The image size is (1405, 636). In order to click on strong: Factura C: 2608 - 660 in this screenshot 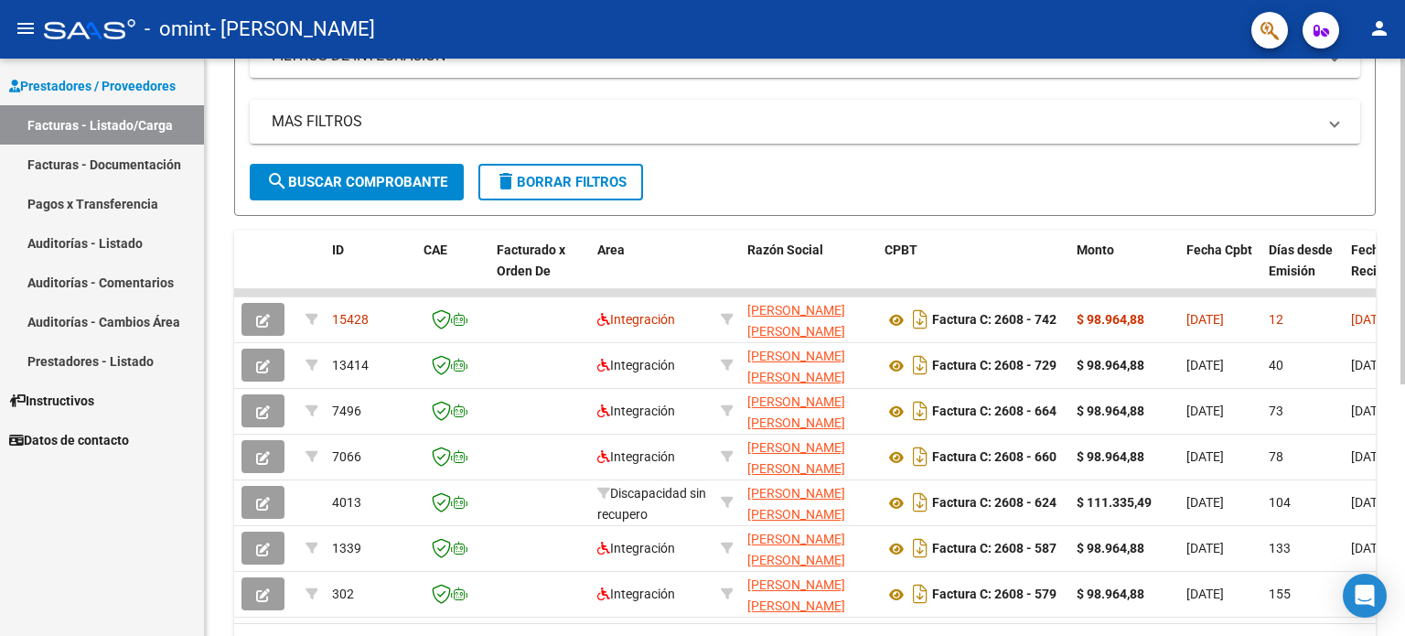, I will do `click(994, 457)`.